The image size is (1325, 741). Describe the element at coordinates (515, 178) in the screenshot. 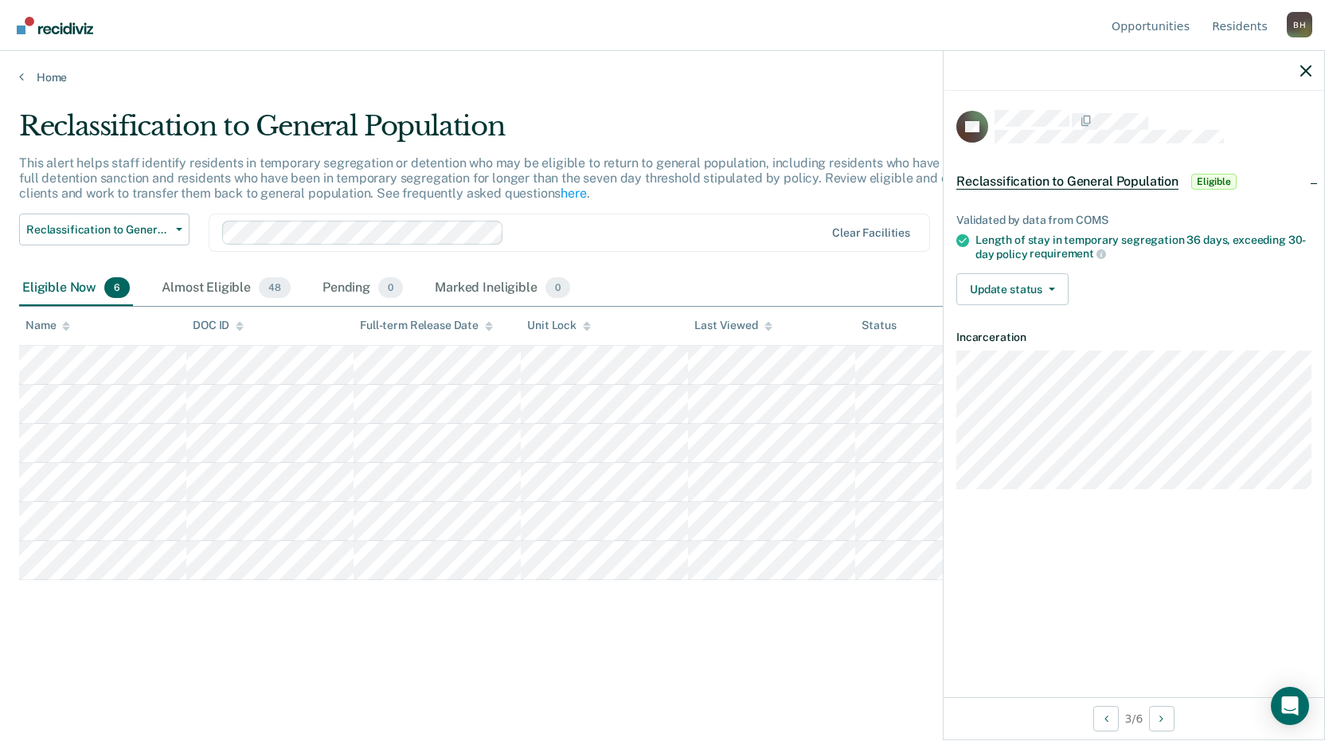

I see `p: This alert helps staff identify residents in temporary segregation or detention who may be eligib...` at that location.